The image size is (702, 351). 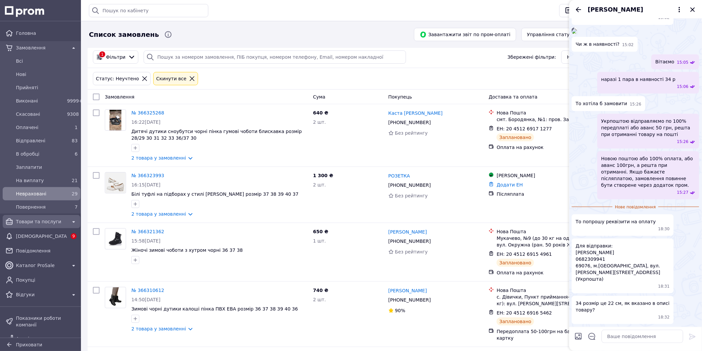 What do you see at coordinates (664, 286) in the screenshot?
I see `span: 18:31 12.10.2025` at bounding box center [664, 286].